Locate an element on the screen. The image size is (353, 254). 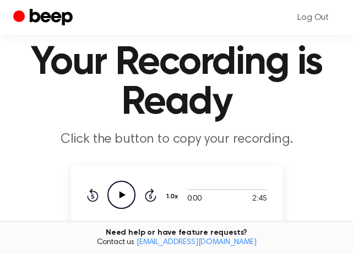
span: 0:00 is located at coordinates (195, 199).